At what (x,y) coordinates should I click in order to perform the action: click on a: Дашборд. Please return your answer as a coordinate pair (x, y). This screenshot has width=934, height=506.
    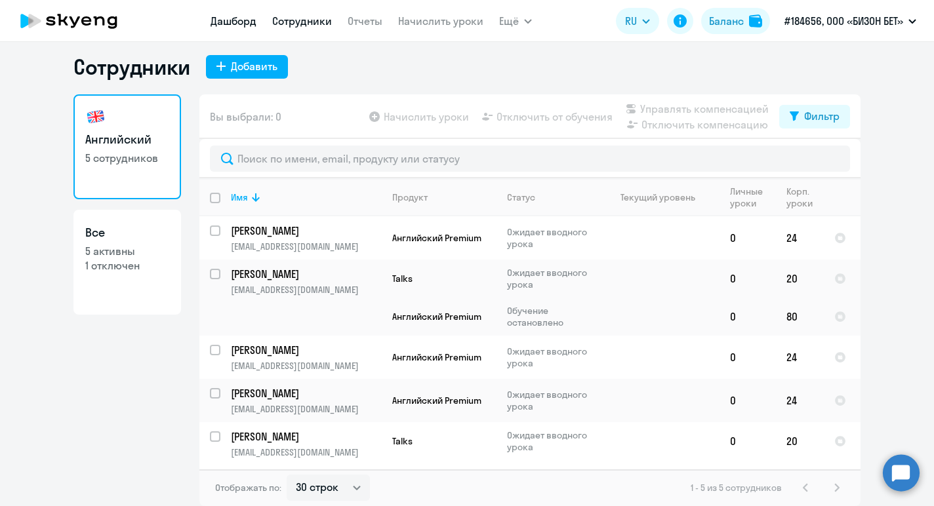
    Looking at the image, I should click on (234, 21).